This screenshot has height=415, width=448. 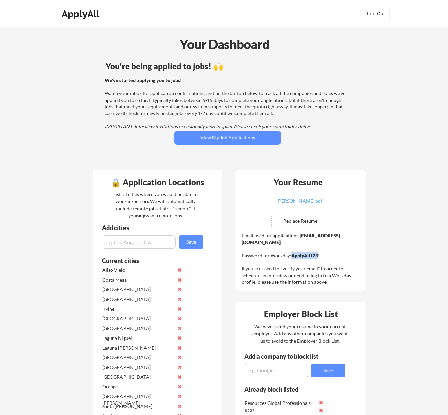 I want to click on button: View My Job Applications, so click(x=227, y=138).